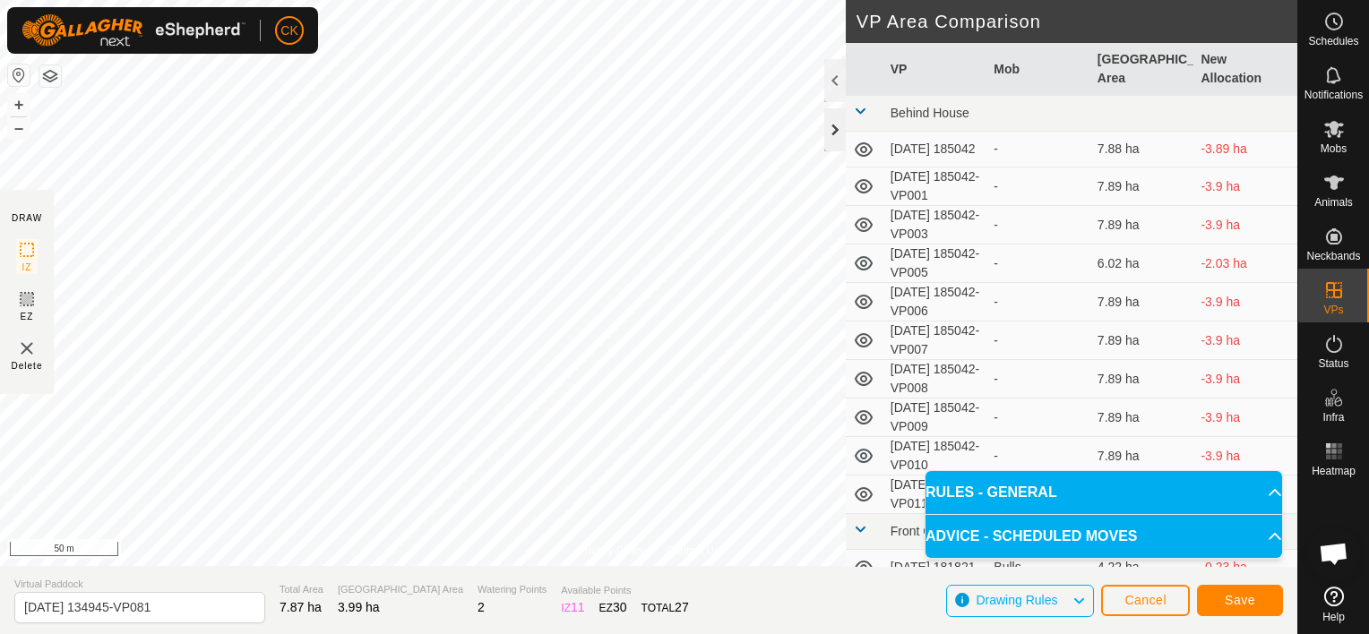  I want to click on a: Privacy Policy, so click(611, 551).